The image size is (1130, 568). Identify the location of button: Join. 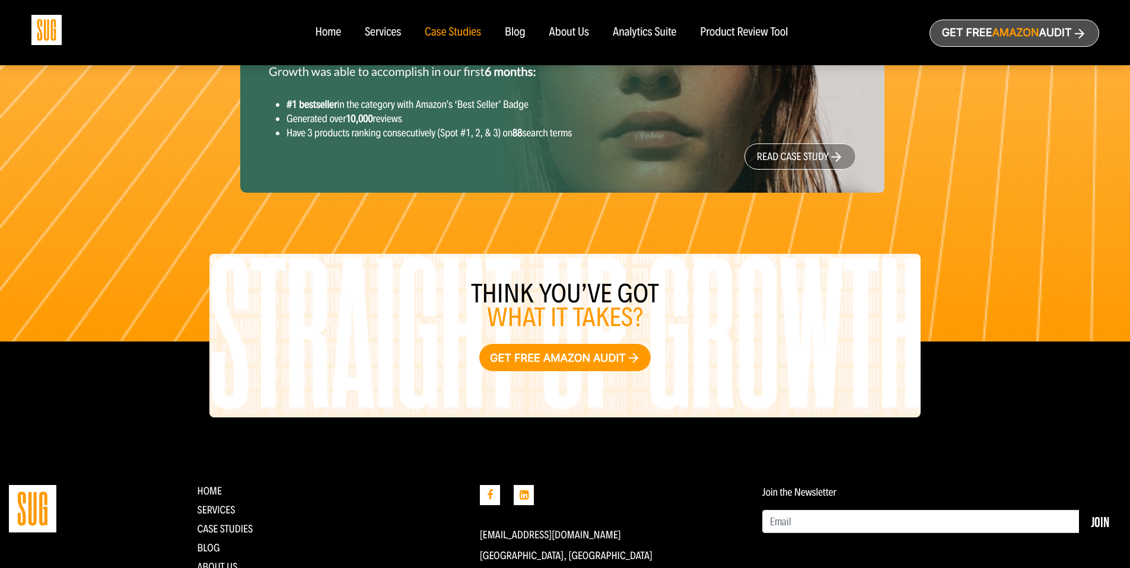
(1099, 522).